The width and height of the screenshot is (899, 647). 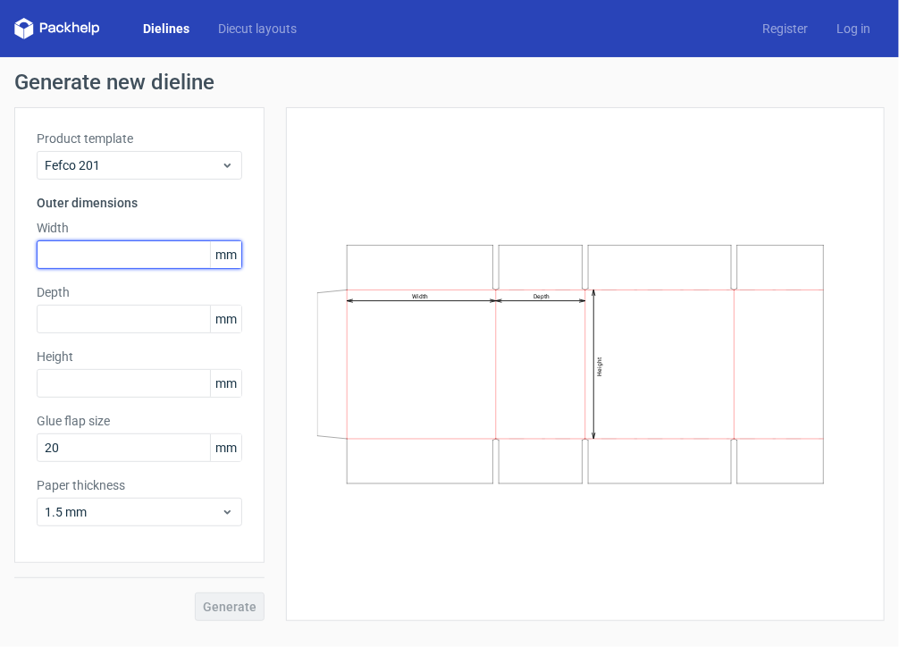 What do you see at coordinates (139, 203) in the screenshot?
I see `h3: Outer dimensions` at bounding box center [139, 203].